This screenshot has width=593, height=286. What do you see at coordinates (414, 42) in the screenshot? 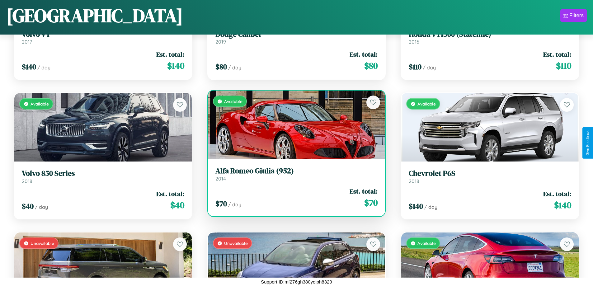
I see `span: 2016` at bounding box center [414, 42].